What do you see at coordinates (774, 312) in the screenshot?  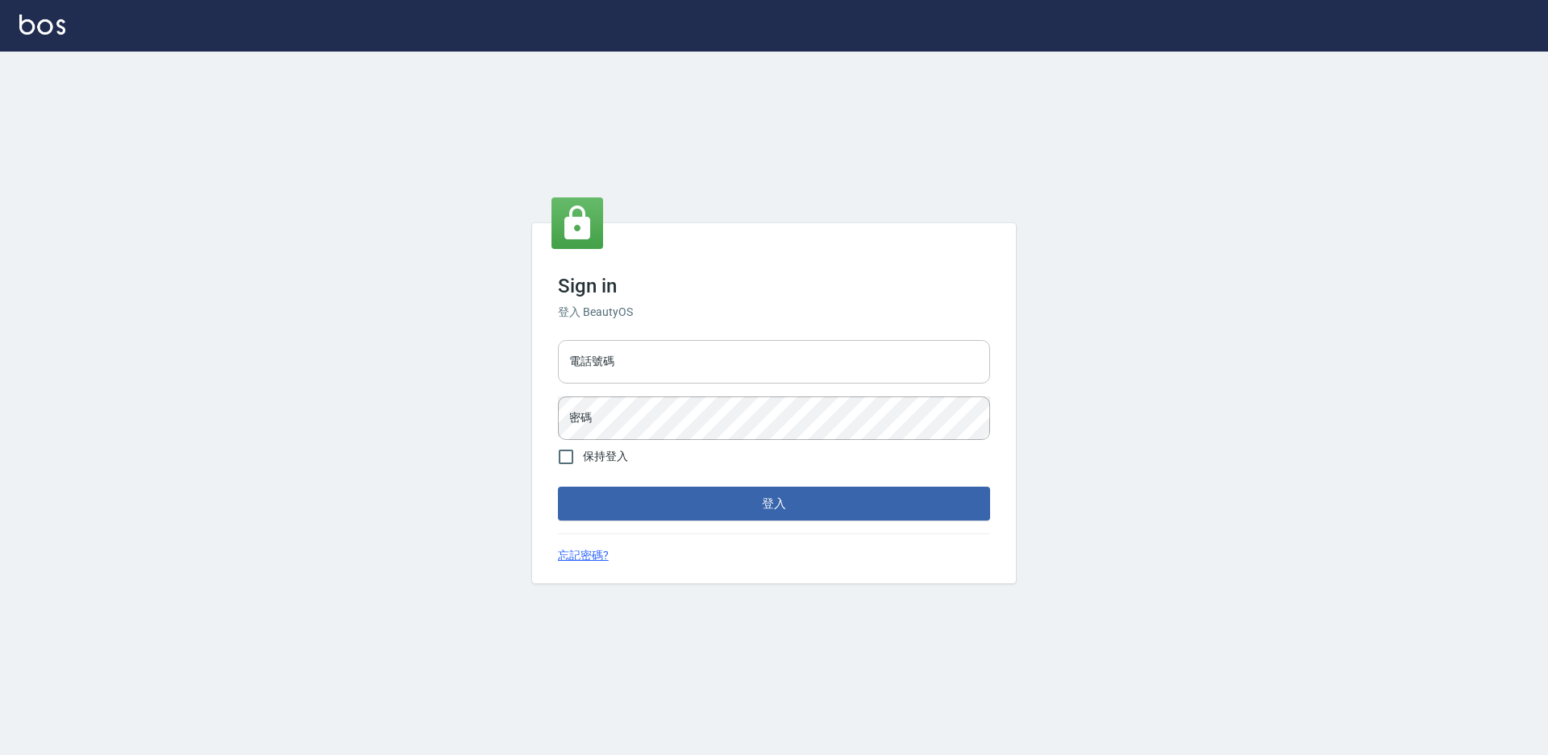 I see `h6: 登入 BeautyOS` at bounding box center [774, 312].